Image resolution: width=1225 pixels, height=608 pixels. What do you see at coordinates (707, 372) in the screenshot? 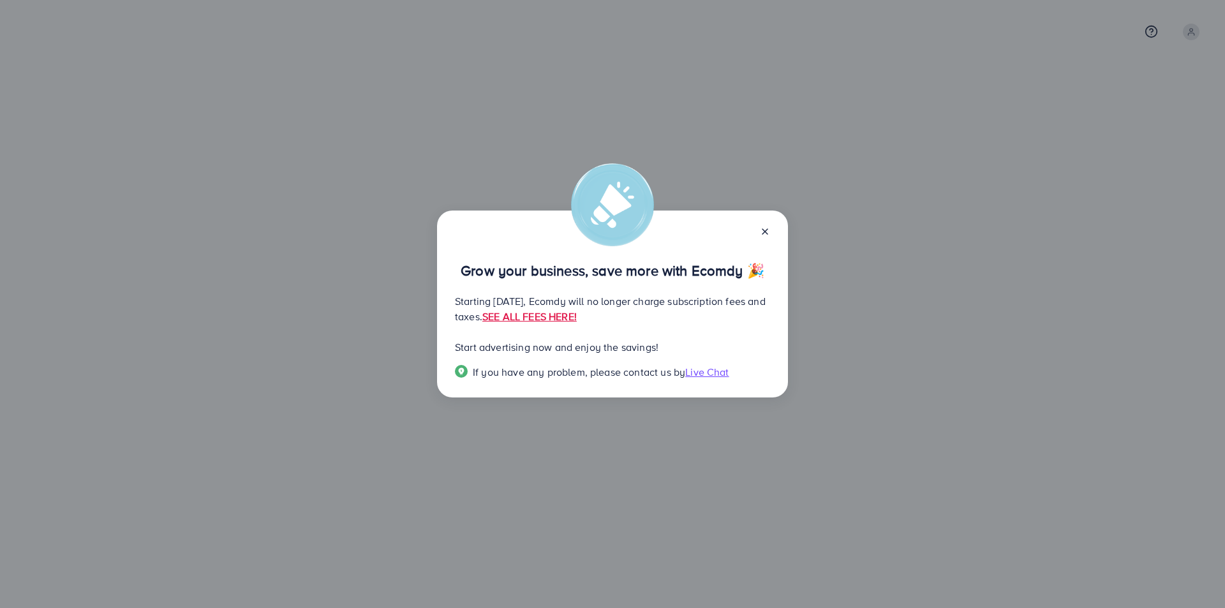
I see `span: Live Chat` at bounding box center [707, 372].